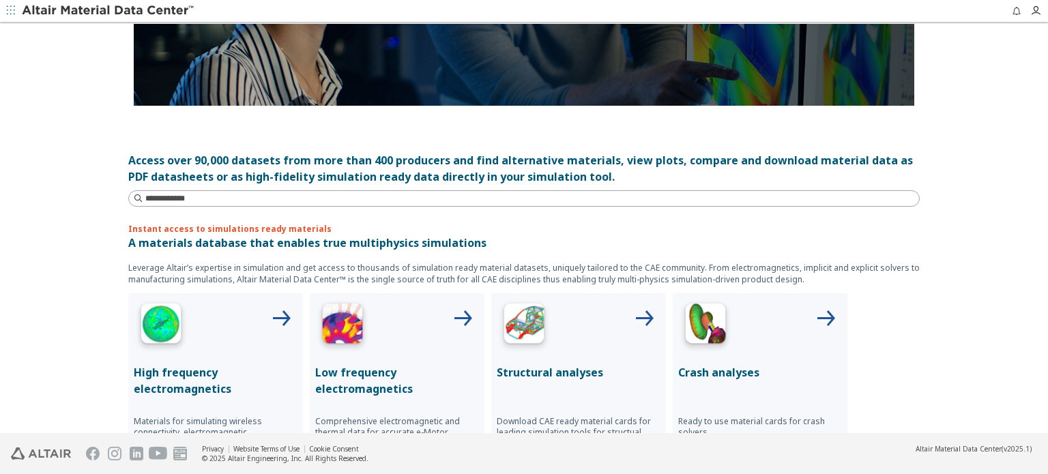 The height and width of the screenshot is (474, 1048). I want to click on img: Crash Analyses Icon, so click(706, 326).